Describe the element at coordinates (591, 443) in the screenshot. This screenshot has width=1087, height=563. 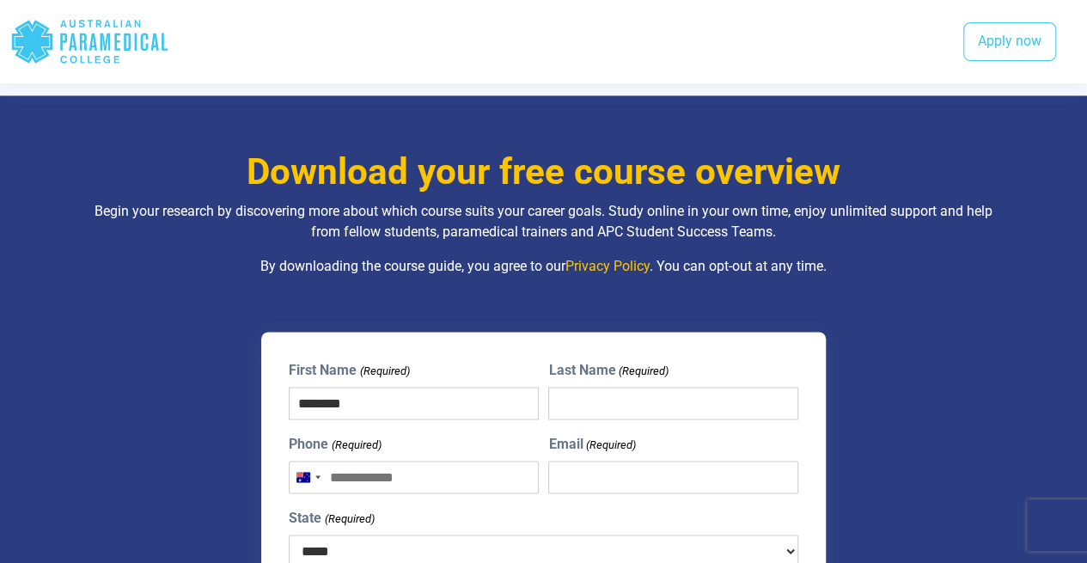
I see `label: Email` at that location.